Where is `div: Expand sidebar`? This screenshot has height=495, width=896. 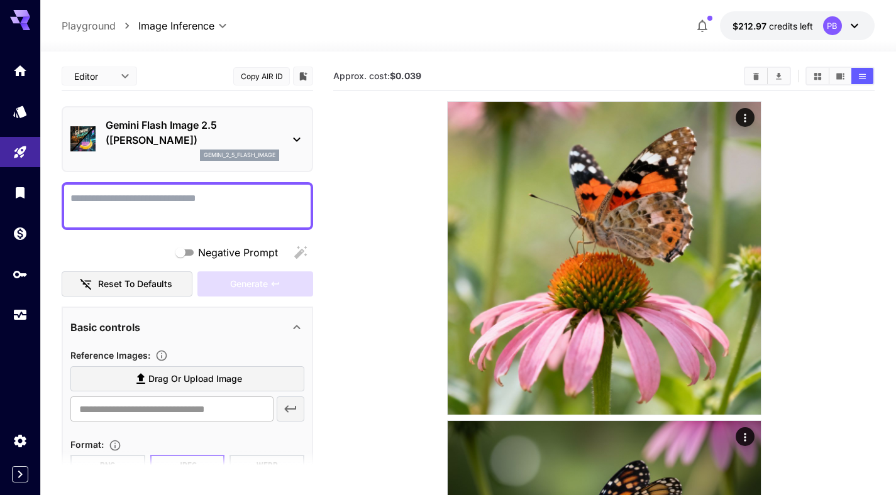
div: Expand sidebar is located at coordinates (20, 475).